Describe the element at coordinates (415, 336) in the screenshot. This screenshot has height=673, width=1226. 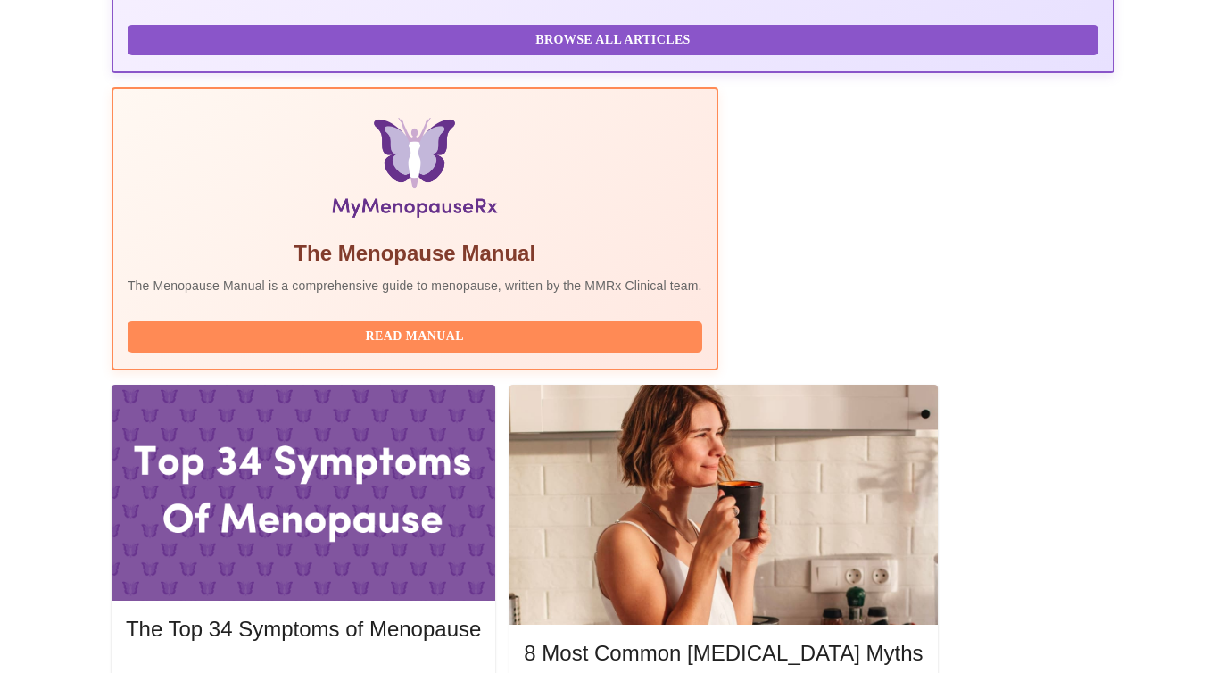
I see `span: Read Manual` at that location.